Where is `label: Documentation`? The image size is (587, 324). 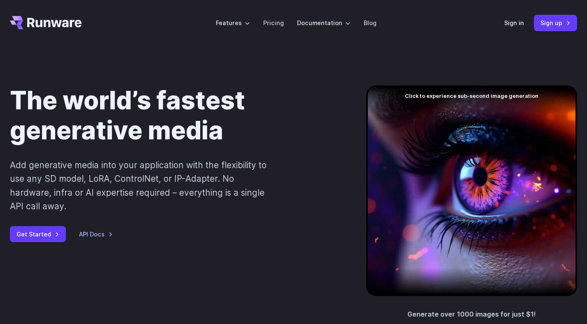 label: Documentation is located at coordinates (324, 23).